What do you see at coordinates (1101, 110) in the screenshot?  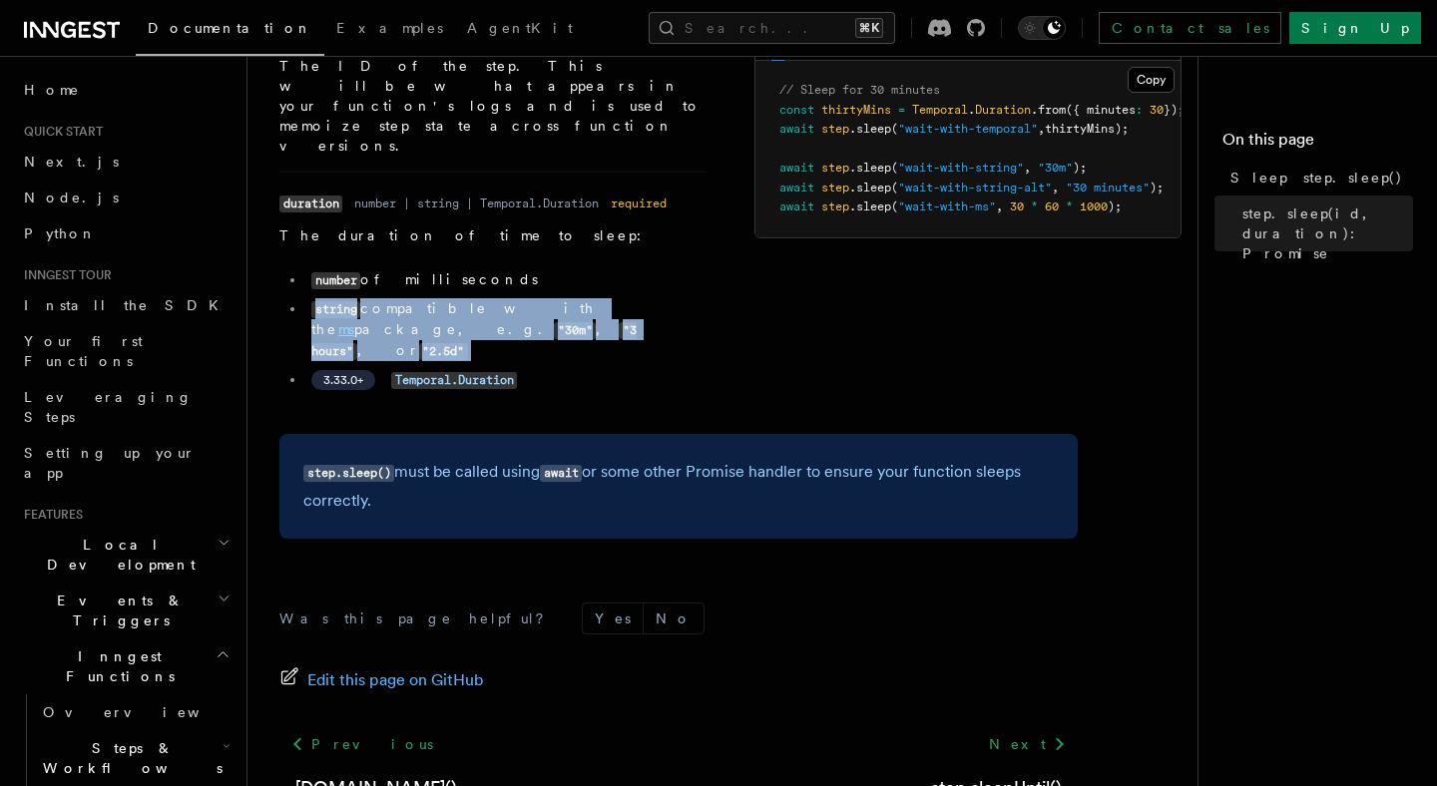 I see `span: ({ minutes` at bounding box center [1101, 110].